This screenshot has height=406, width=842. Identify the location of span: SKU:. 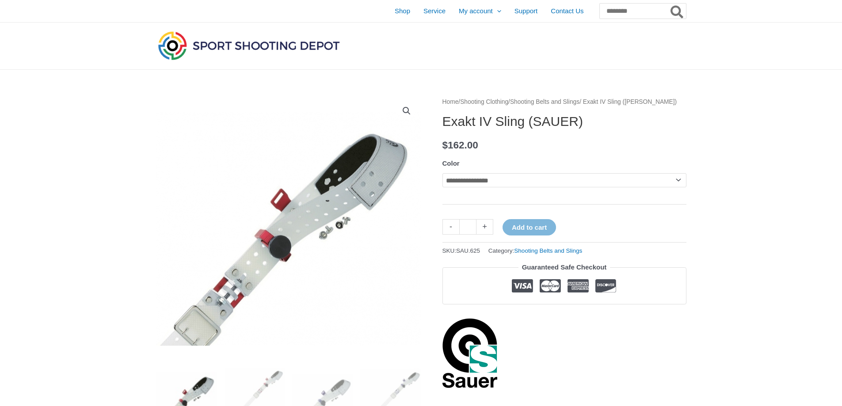
(462, 251).